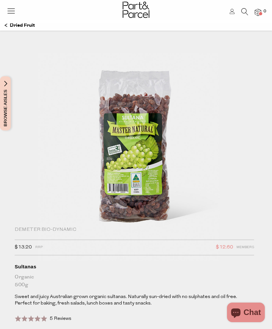 The width and height of the screenshot is (272, 329). Describe the element at coordinates (23, 248) in the screenshot. I see `span: $13.20` at that location.